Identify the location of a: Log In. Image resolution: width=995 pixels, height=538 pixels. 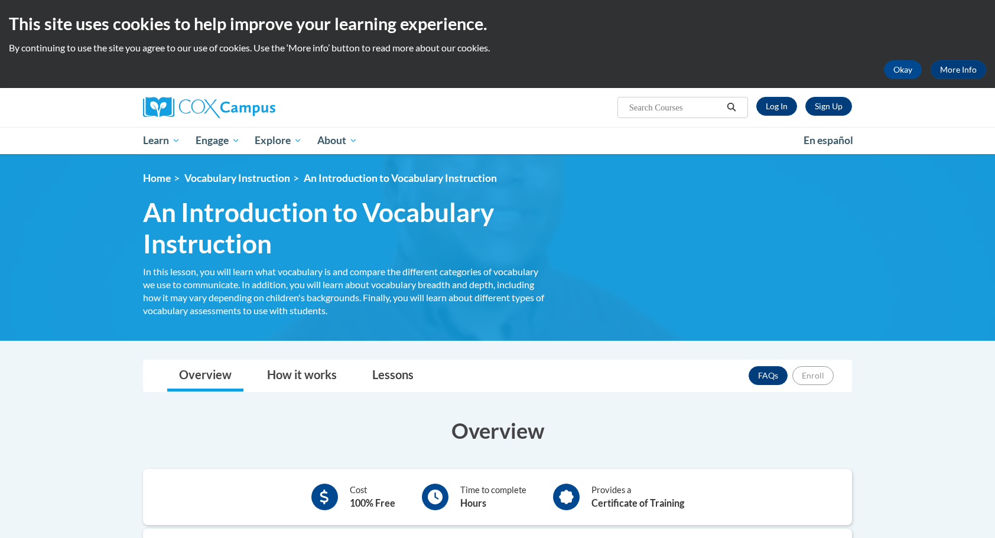
(776, 106).